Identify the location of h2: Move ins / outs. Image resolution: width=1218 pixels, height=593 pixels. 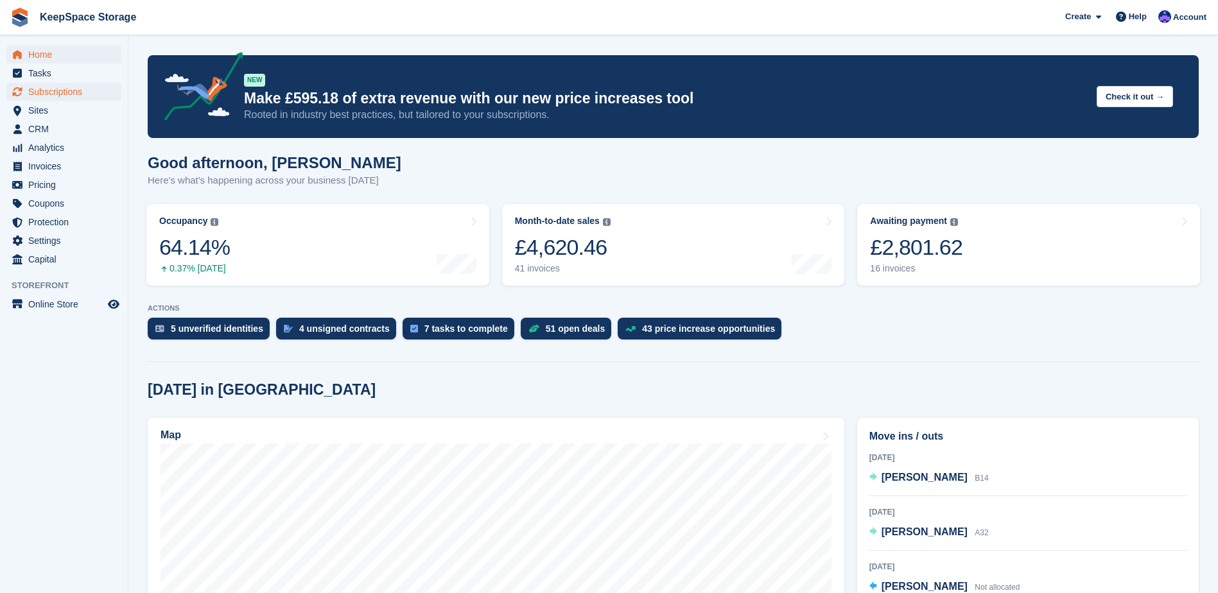
(1028, 436).